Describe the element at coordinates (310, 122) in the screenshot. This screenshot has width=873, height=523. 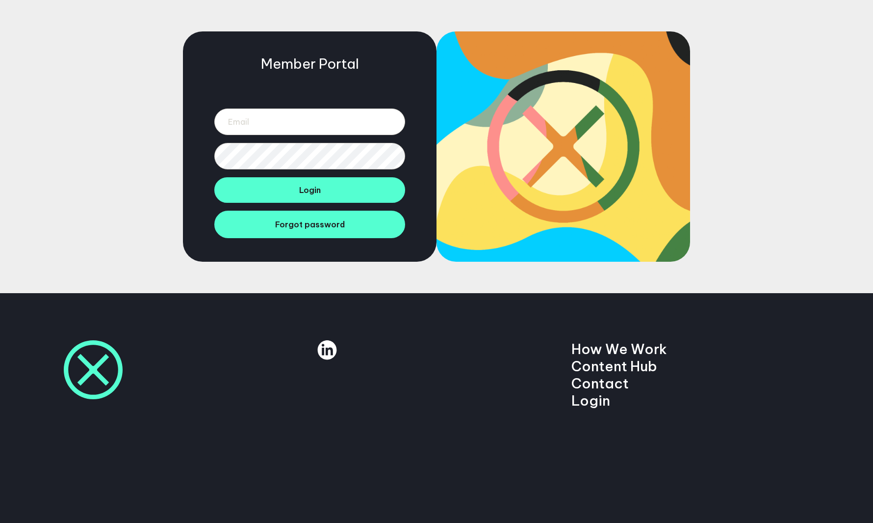
I see `input: Email` at that location.